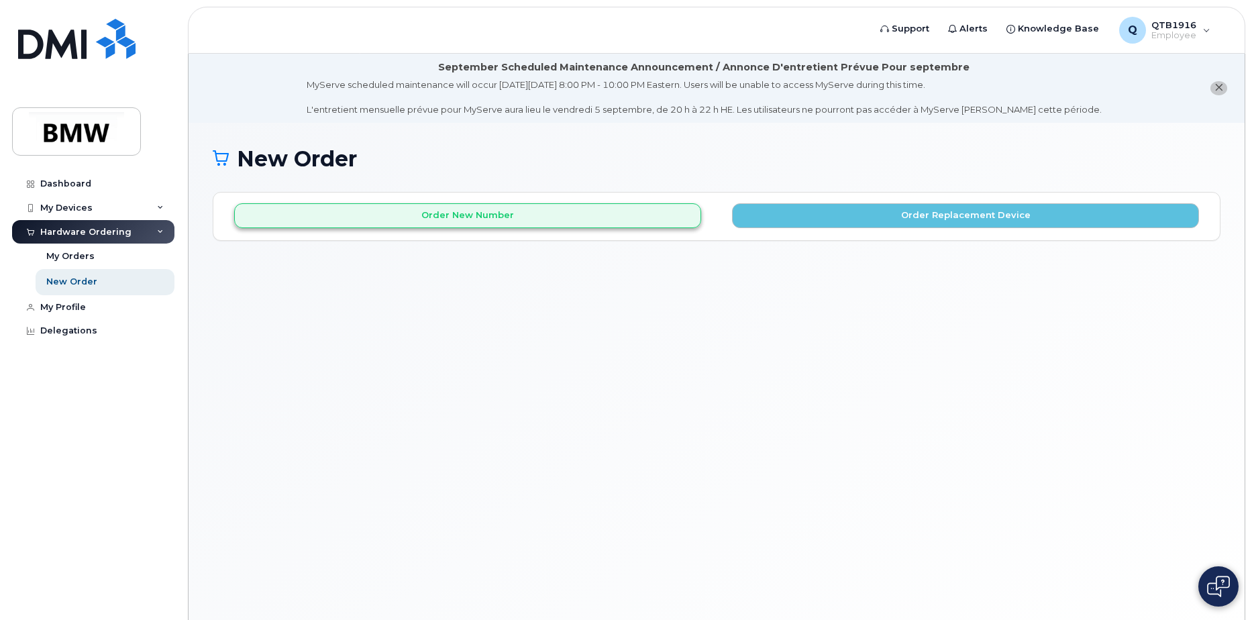 The image size is (1252, 620). Describe the element at coordinates (704, 67) in the screenshot. I see `div: September Scheduled Maintenance Announcement / Annonce D'entretient Prévue Pour septembre` at that location.